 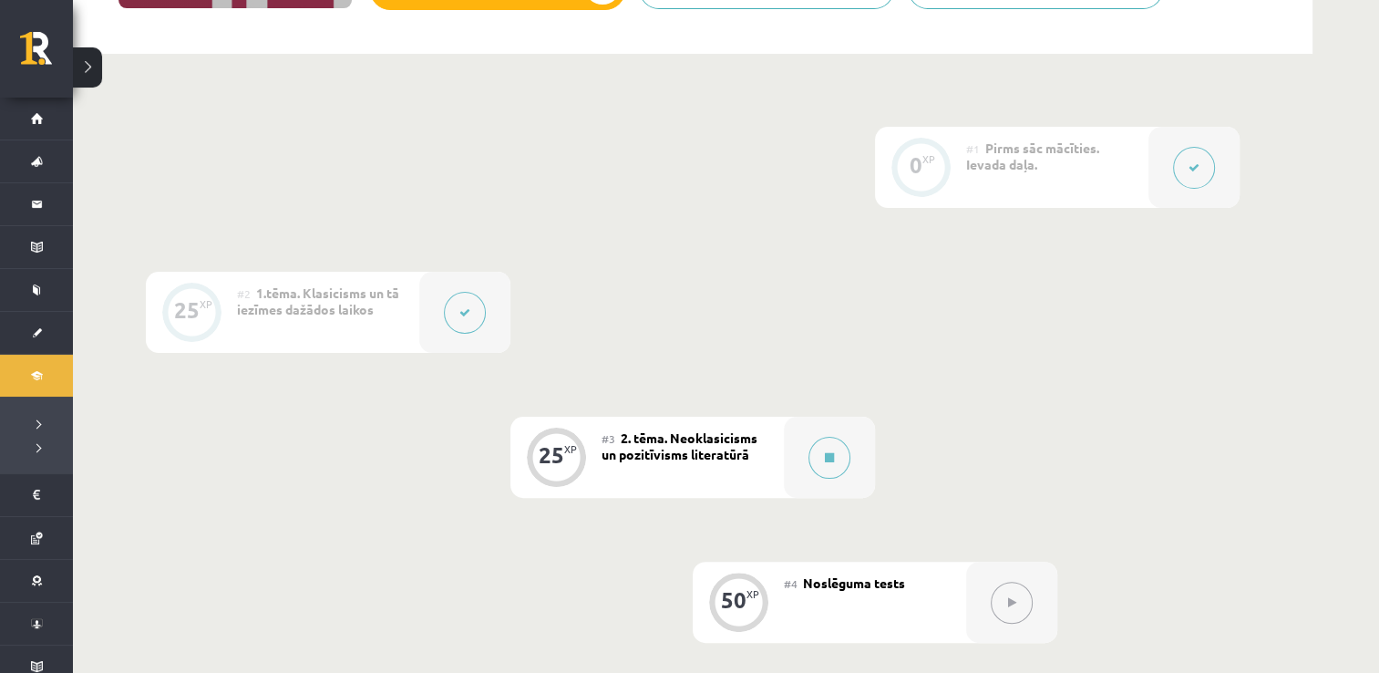 What do you see at coordinates (243, 293) in the screenshot?
I see `span: #2` at bounding box center [243, 293].